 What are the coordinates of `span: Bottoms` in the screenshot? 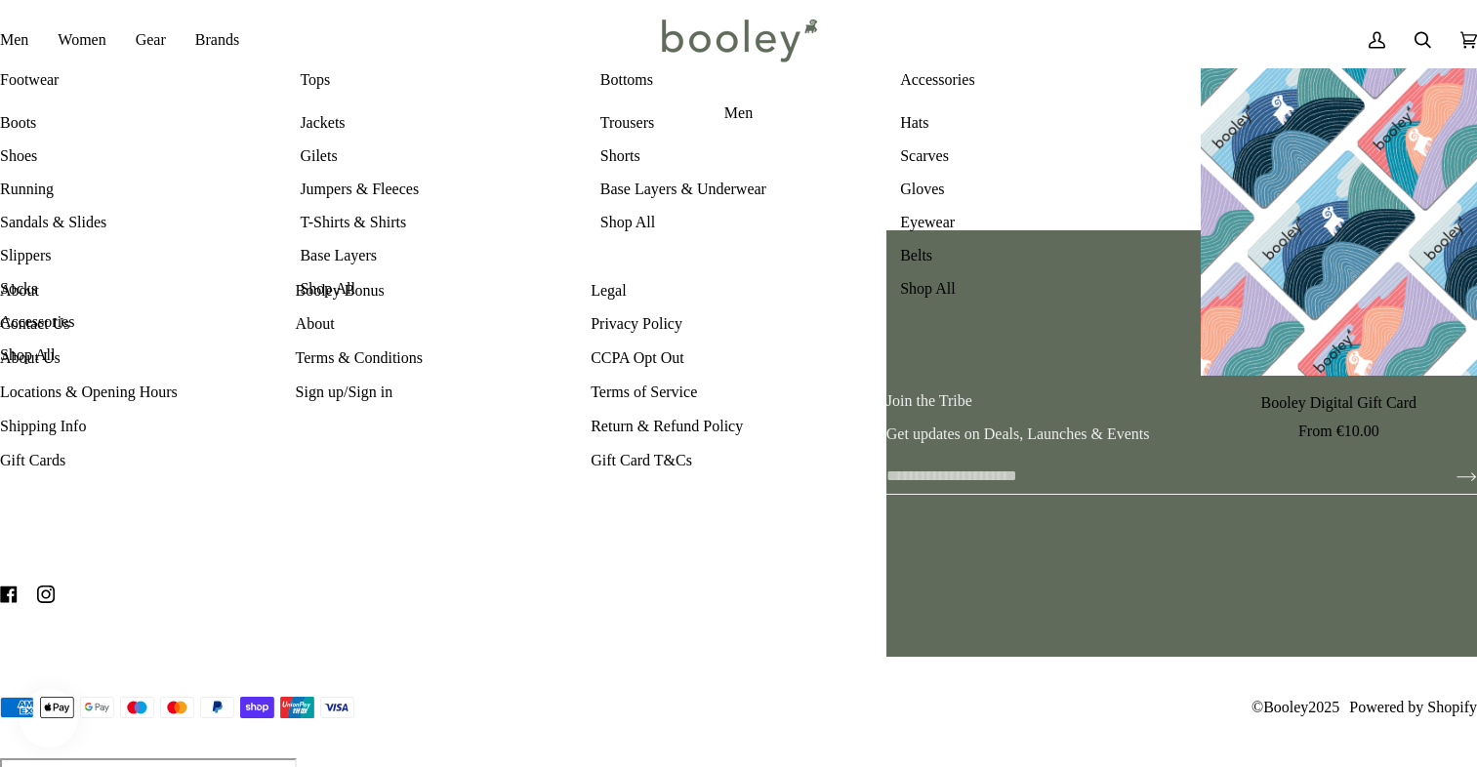 It's located at (738, 80).